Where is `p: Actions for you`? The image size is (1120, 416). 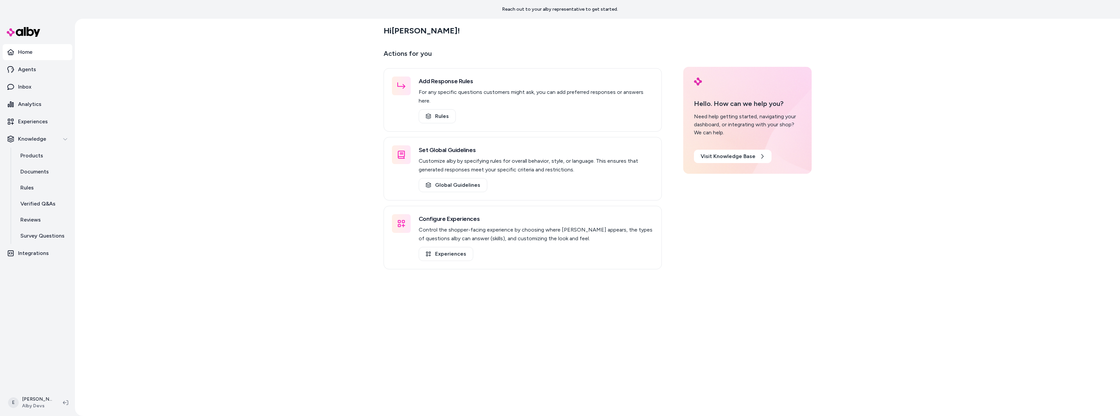
p: Actions for you is located at coordinates (523, 56).